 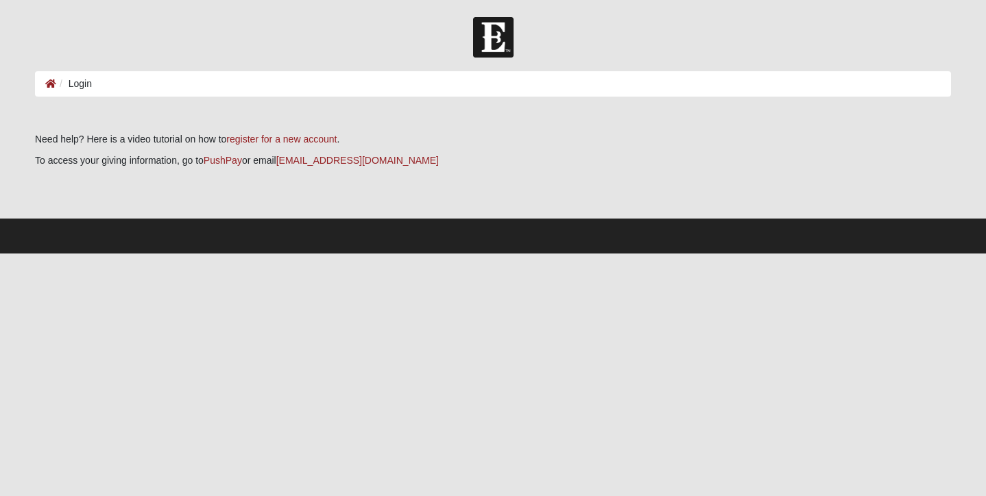 What do you see at coordinates (74, 84) in the screenshot?
I see `li: Login` at bounding box center [74, 84].